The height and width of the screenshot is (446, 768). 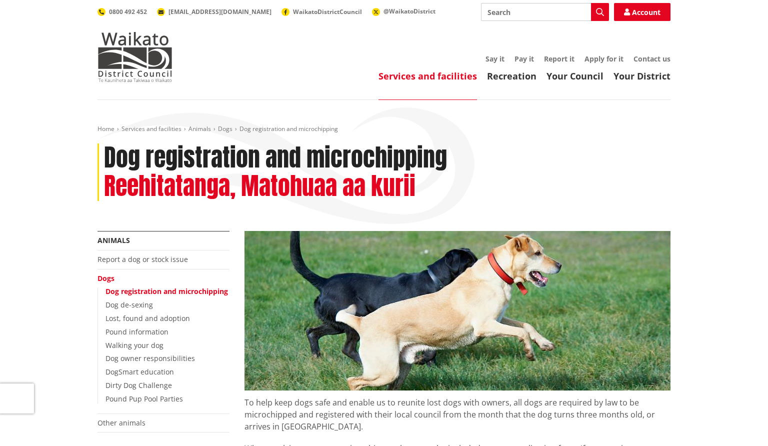 I want to click on a: @WaikatoDistrict, so click(x=404, y=11).